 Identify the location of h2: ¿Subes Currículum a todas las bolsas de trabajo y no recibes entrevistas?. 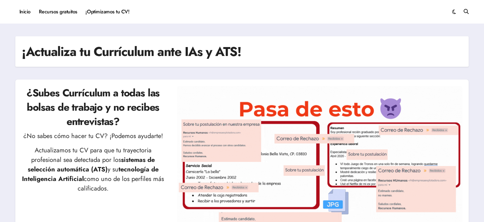
(93, 107).